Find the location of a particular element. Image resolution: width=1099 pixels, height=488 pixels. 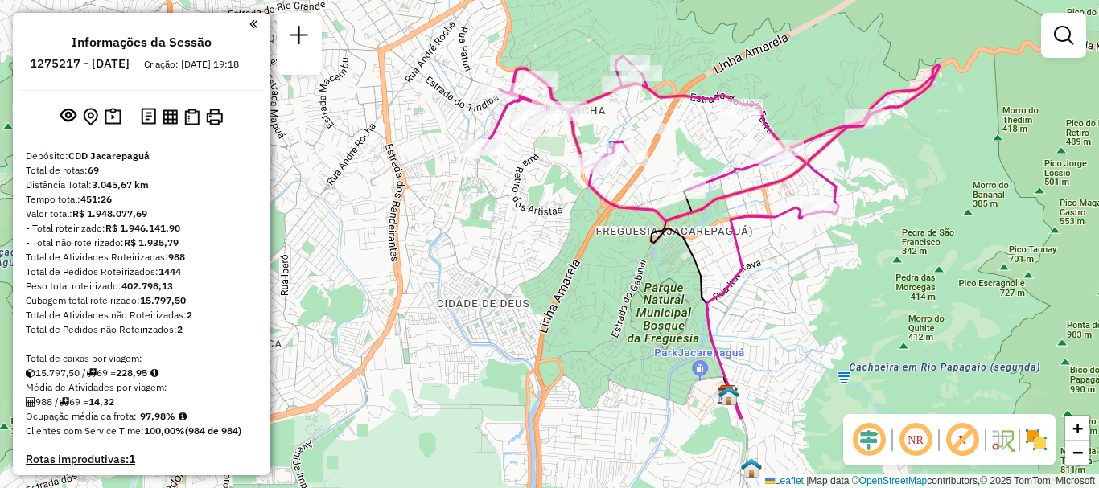

strong: (984 de 984) is located at coordinates (213, 430).